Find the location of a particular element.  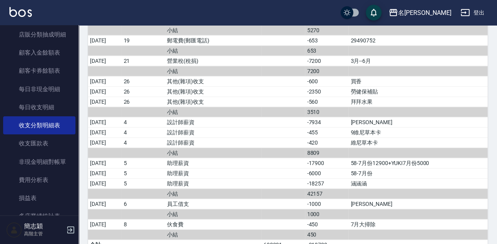

td: 21 is located at coordinates (143, 61).